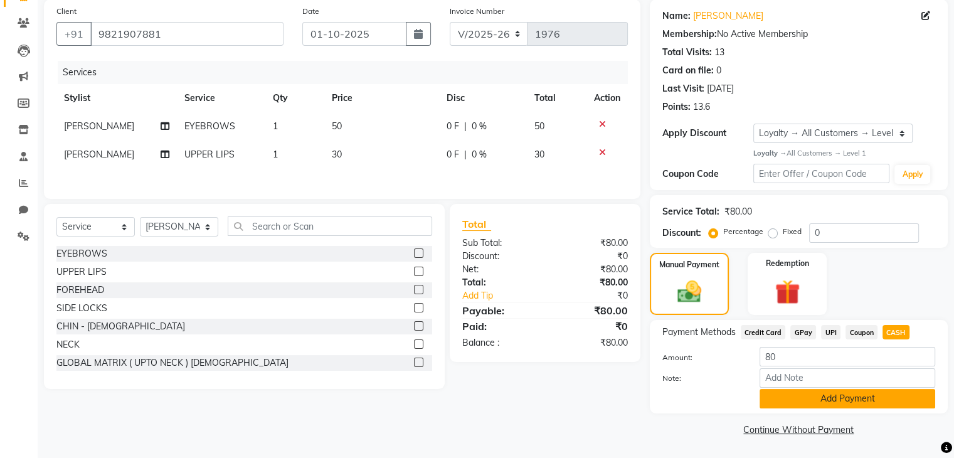 Image resolution: width=954 pixels, height=458 pixels. What do you see at coordinates (676, 16) in the screenshot?
I see `div: Name:` at bounding box center [676, 16].